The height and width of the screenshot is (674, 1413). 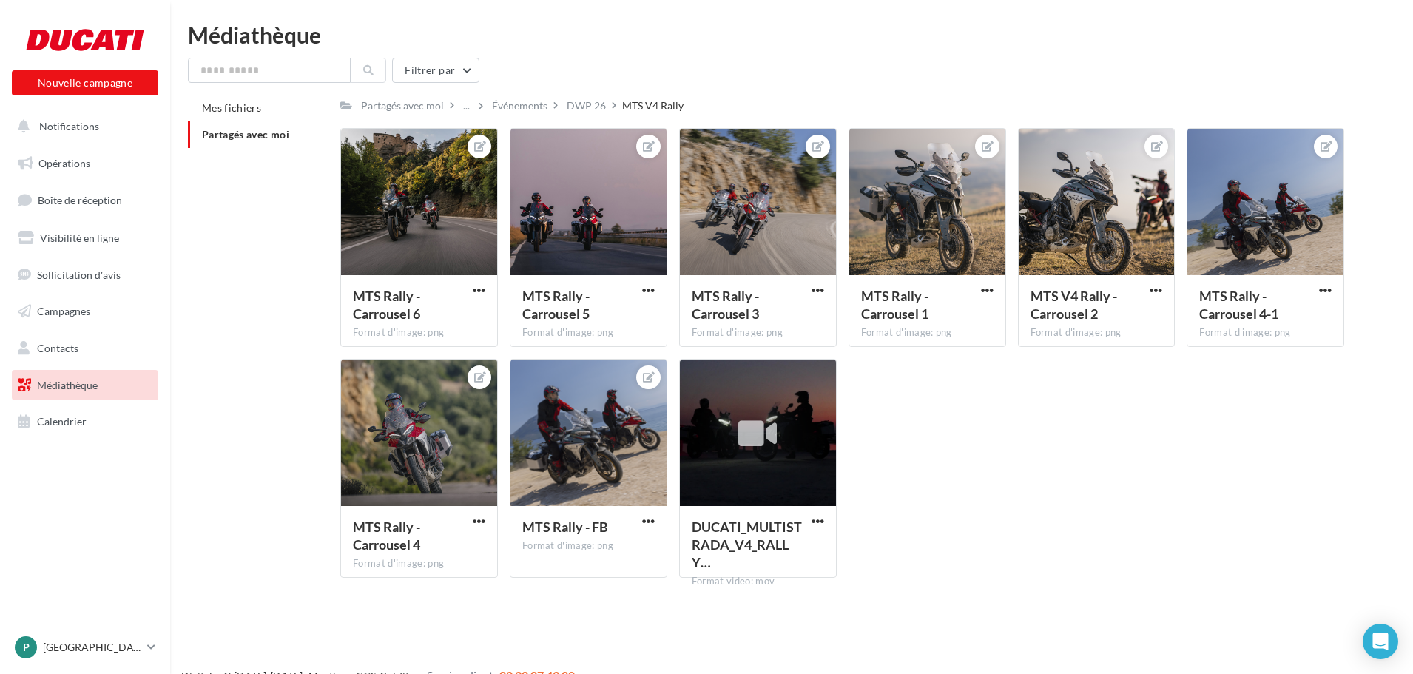 I want to click on div: Médiathèque, so click(x=791, y=35).